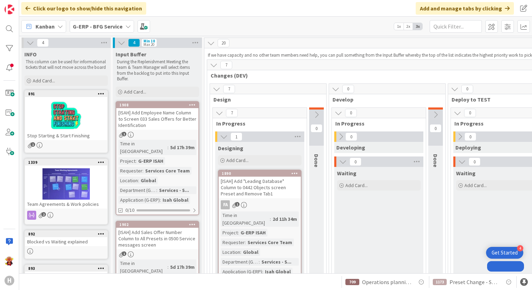 The height and width of the screenshot is (290, 532). Describe the element at coordinates (45, 26) in the screenshot. I see `span: Kanban` at that location.